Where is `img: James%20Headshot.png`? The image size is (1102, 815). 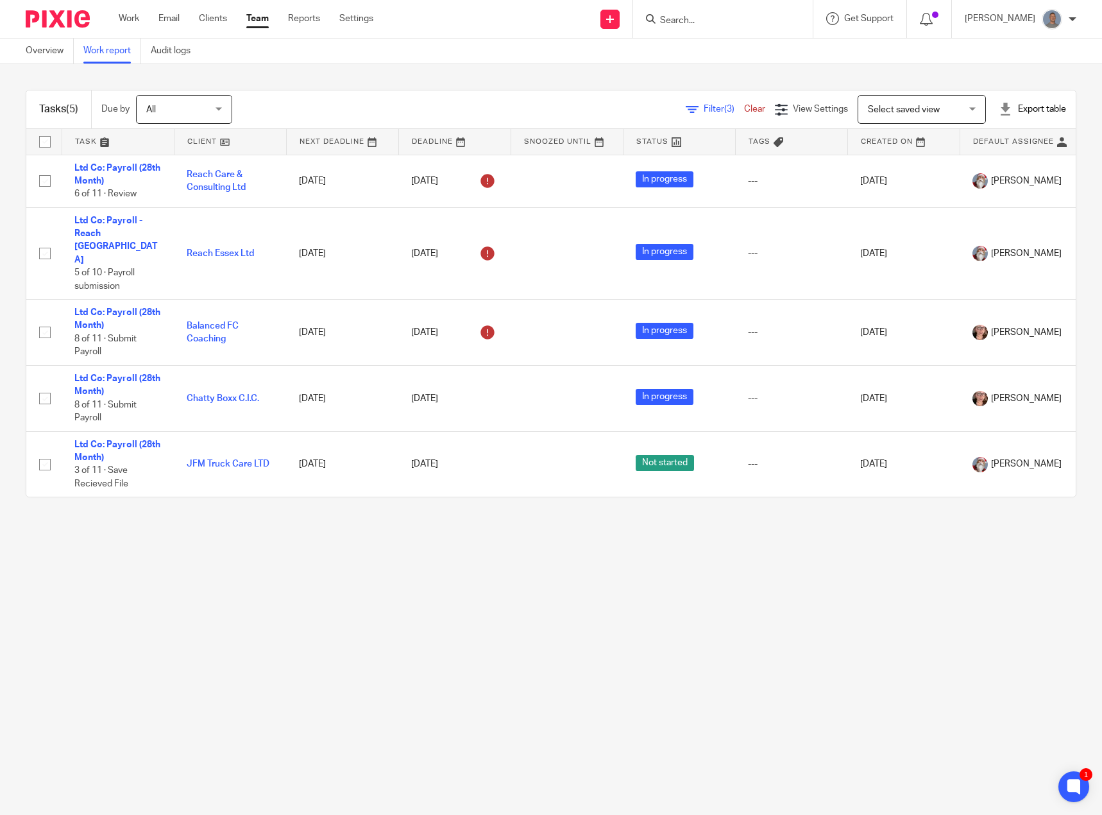 img: James%20Headshot.png is located at coordinates (1052, 19).